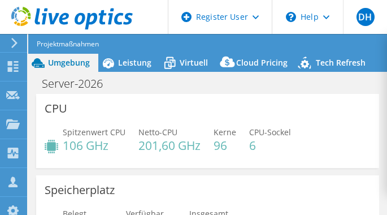 This screenshot has width=387, height=215. I want to click on h4: 201,60 GHz, so click(170, 145).